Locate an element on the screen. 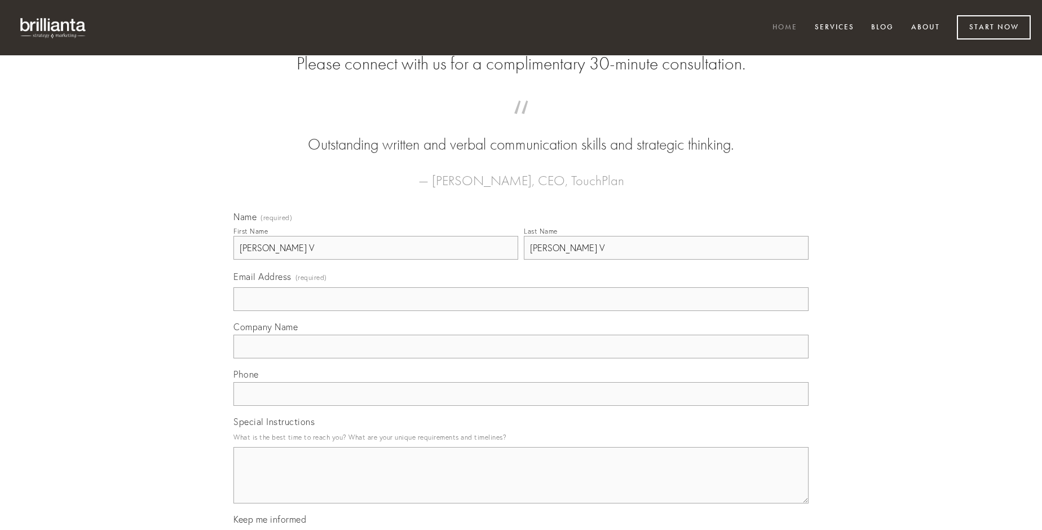 This screenshot has height=530, width=1042. blockquote: Outstanding written and verbal communication skills and strategic thinking. is located at coordinates (521, 134).